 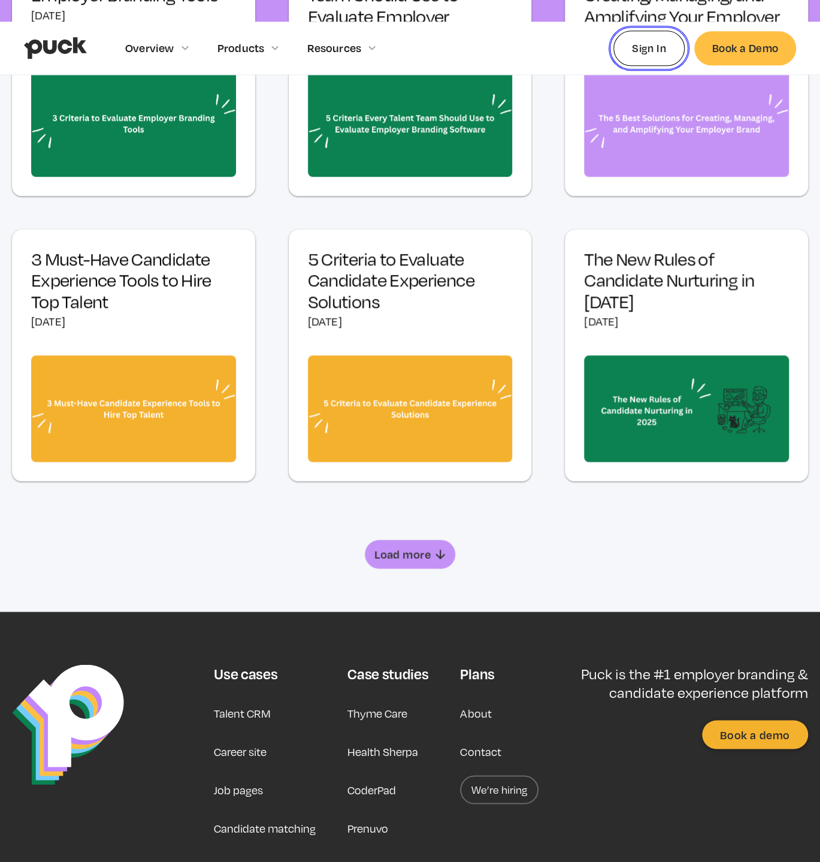 What do you see at coordinates (55, 48) in the screenshot?
I see `a: home` at bounding box center [55, 48].